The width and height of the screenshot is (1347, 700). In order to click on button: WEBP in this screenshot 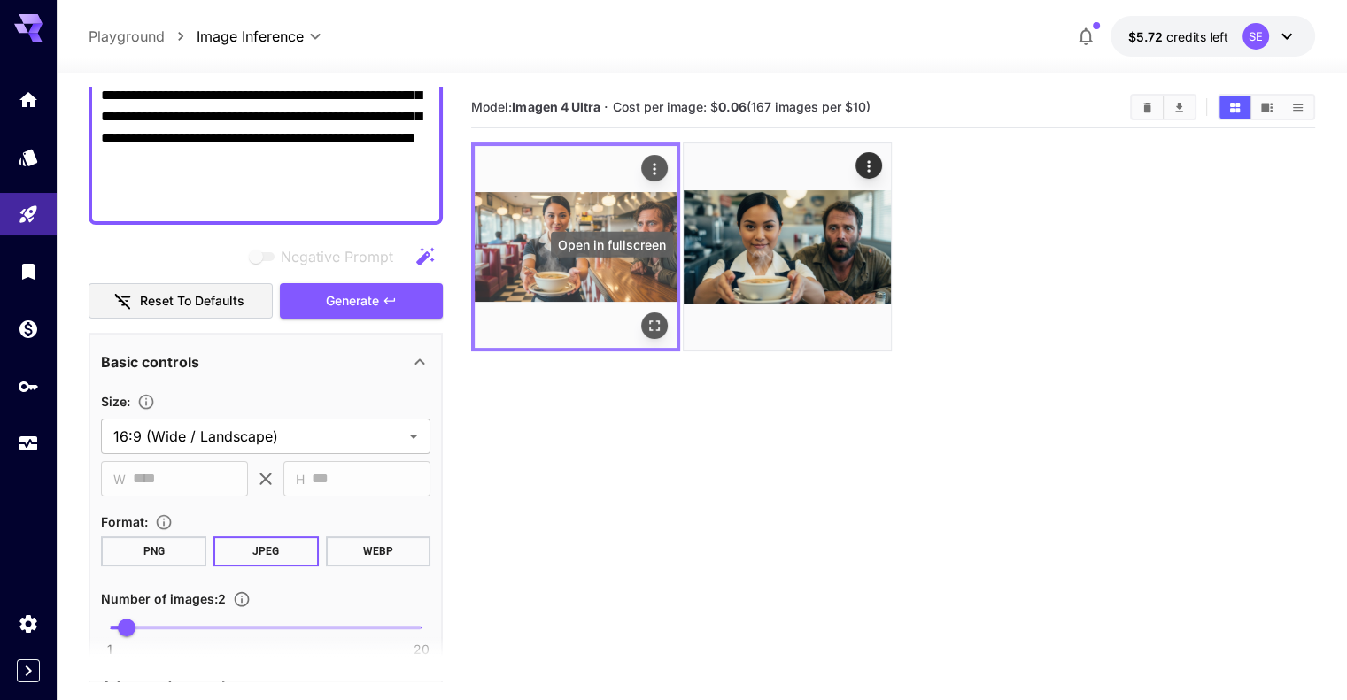, I will do `click(378, 552)`.